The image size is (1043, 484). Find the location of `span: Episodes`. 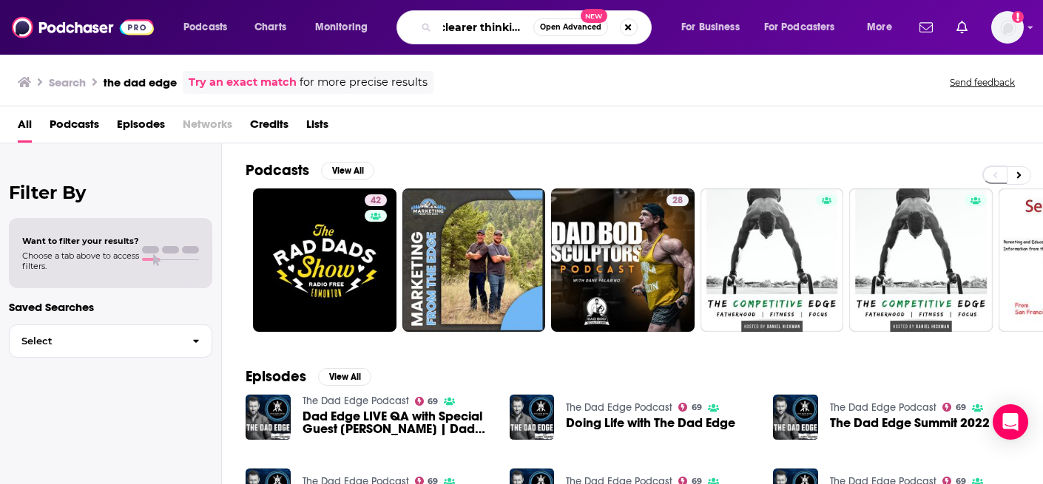

span: Episodes is located at coordinates (141, 127).